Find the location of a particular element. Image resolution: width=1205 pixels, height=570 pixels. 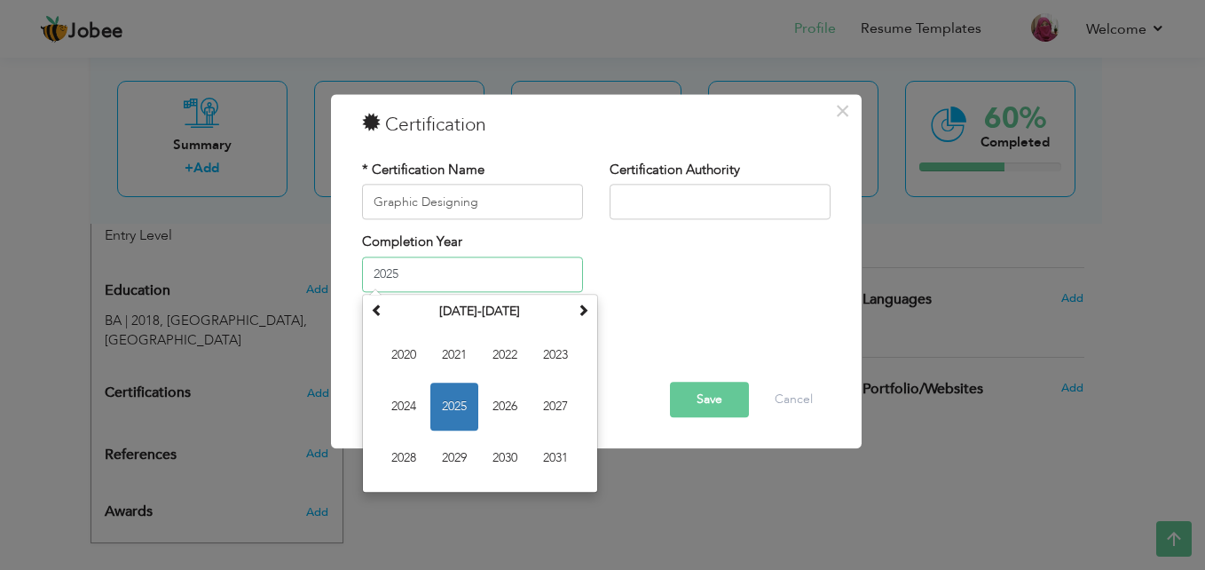

button: Cancel is located at coordinates (793, 400).